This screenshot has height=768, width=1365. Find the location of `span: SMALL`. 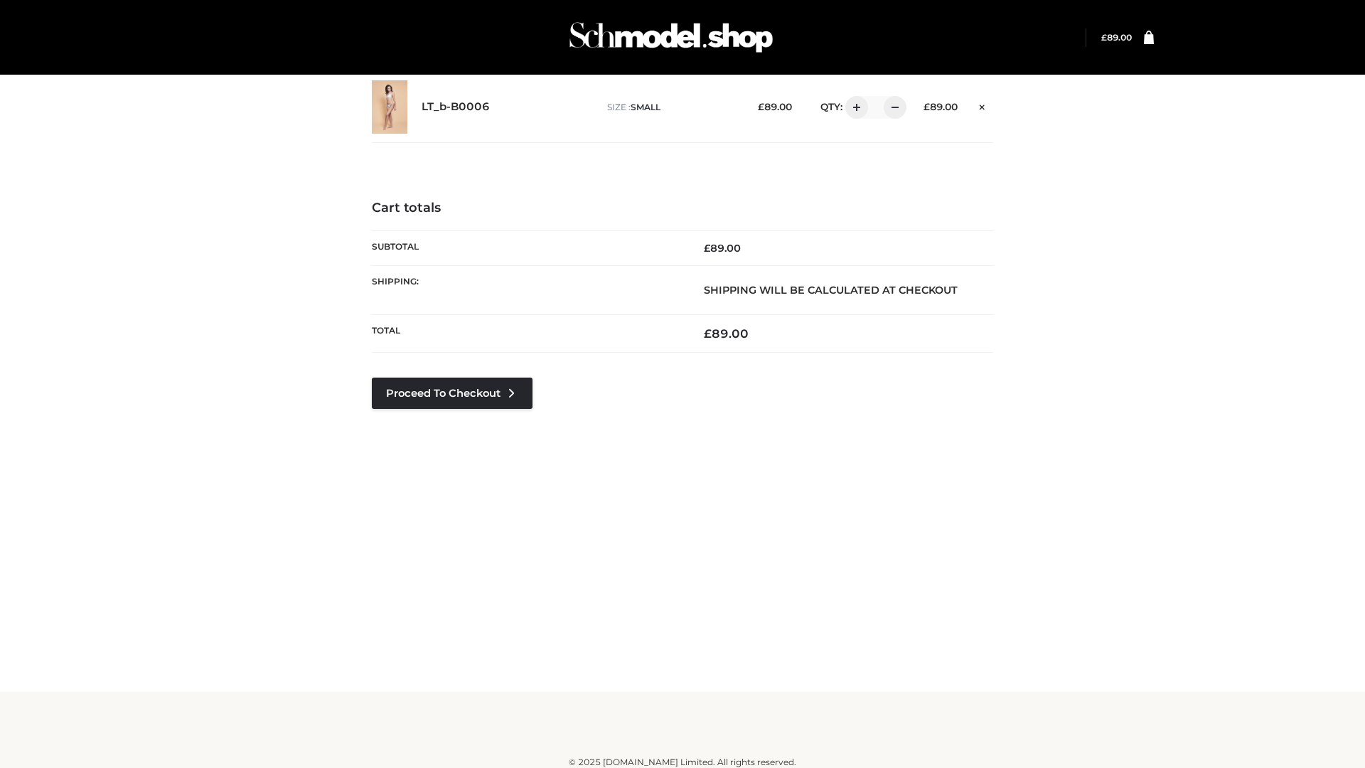

span: SMALL is located at coordinates (645, 107).